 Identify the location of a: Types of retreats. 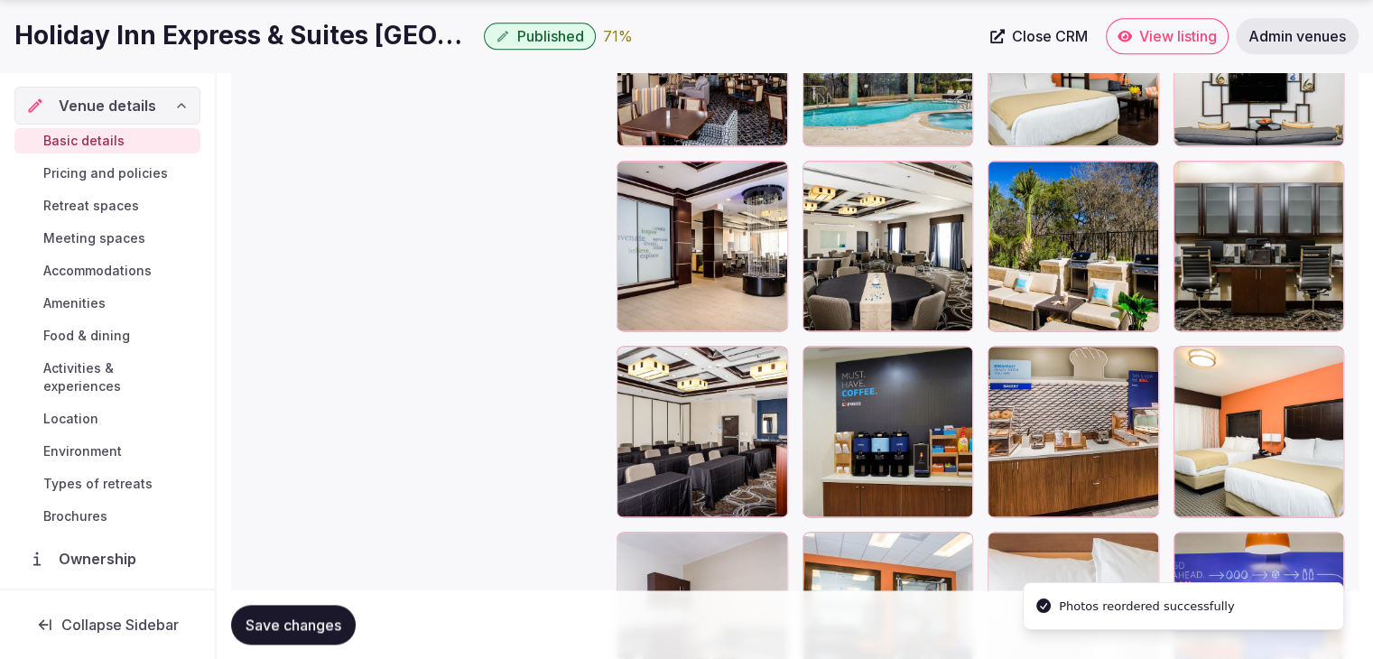
(107, 484).